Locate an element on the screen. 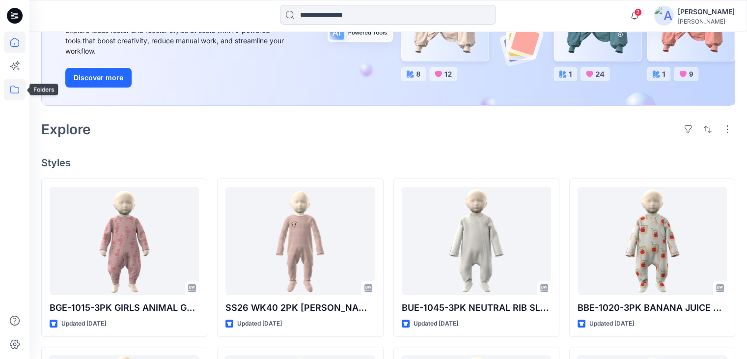 The width and height of the screenshot is (747, 359). a: BGE-1015-3PK GIRLS ANIMAL GWM SLEEPSUIT-COMMENT 01 is located at coordinates (124, 241).